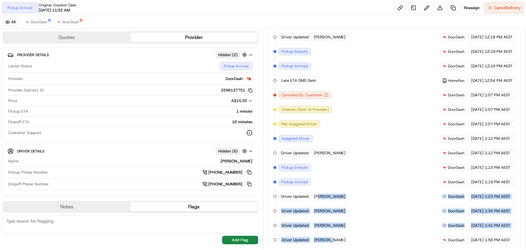  Describe the element at coordinates (142, 122) in the screenshot. I see `div: 10 minutes` at that location.